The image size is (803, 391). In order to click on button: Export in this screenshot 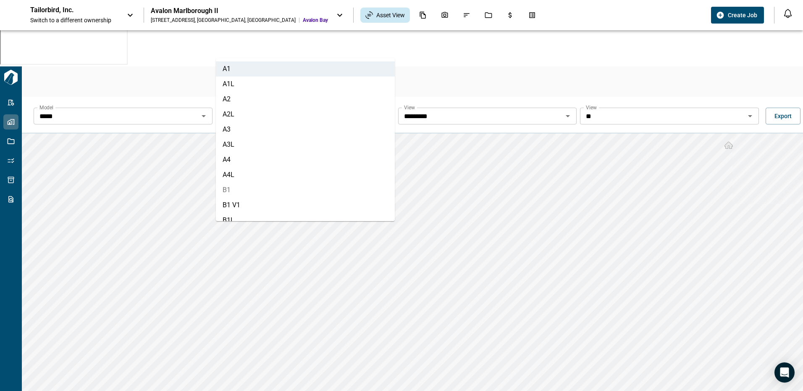, I will do `click(783, 116)`.